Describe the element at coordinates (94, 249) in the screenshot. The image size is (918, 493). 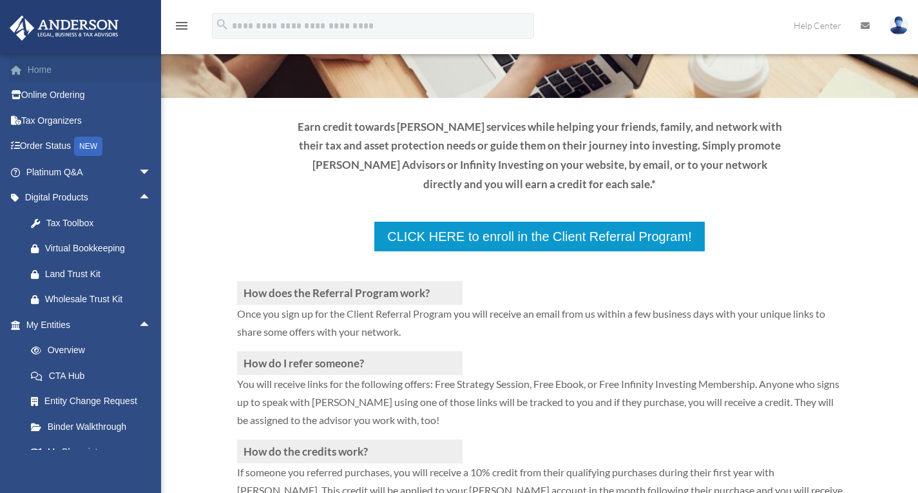
I see `a: Virtual Bookkeeping` at that location.